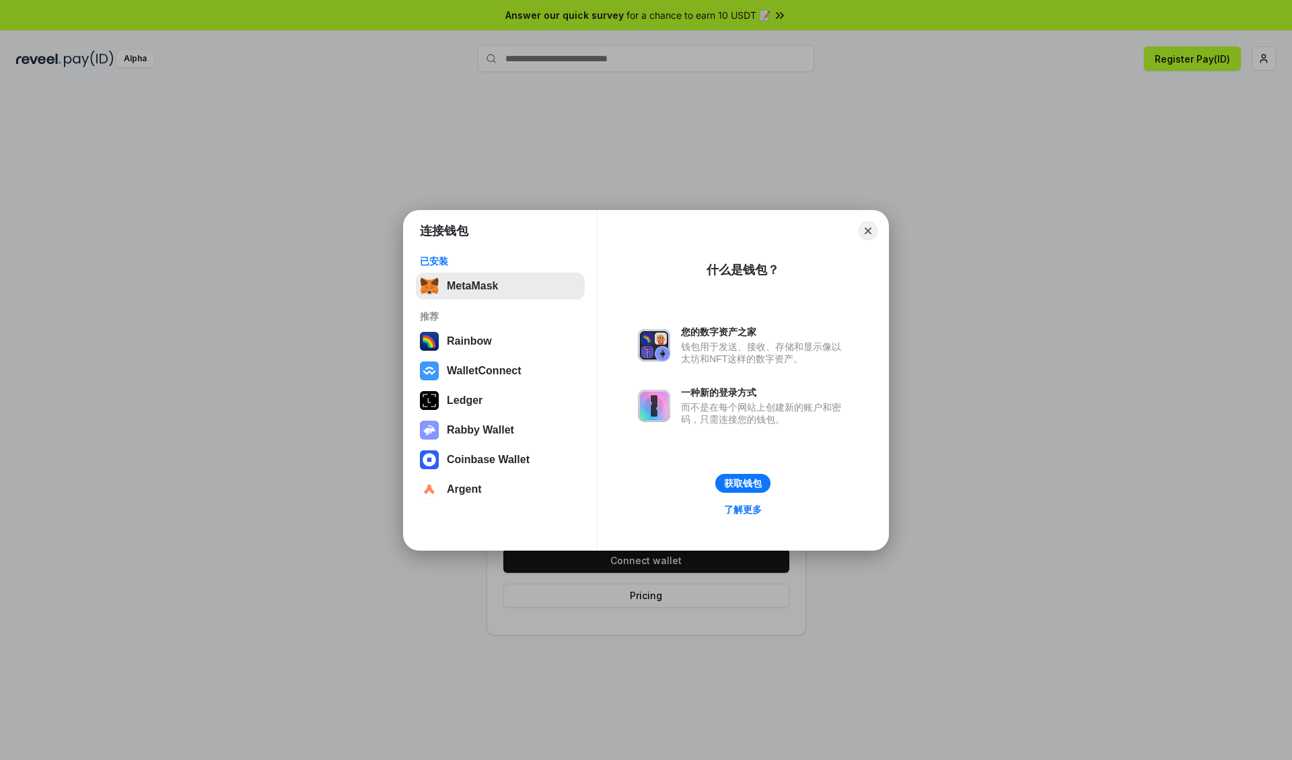 This screenshot has width=1292, height=760. I want to click on div: Ledger, so click(464, 401).